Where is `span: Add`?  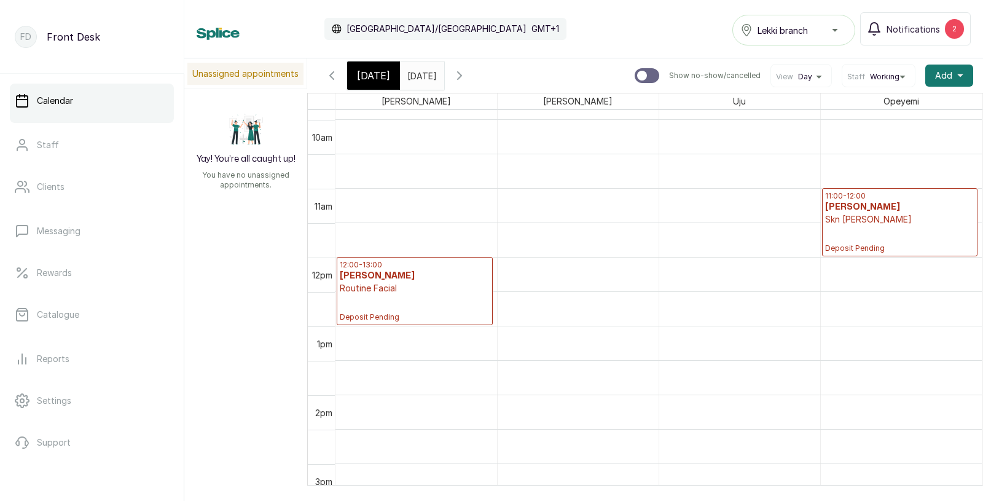
span: Add is located at coordinates (944, 76).